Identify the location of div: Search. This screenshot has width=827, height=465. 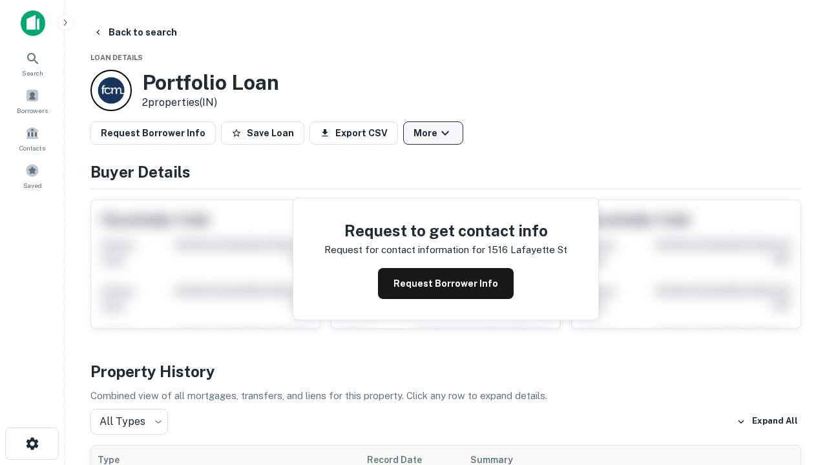
(32, 63).